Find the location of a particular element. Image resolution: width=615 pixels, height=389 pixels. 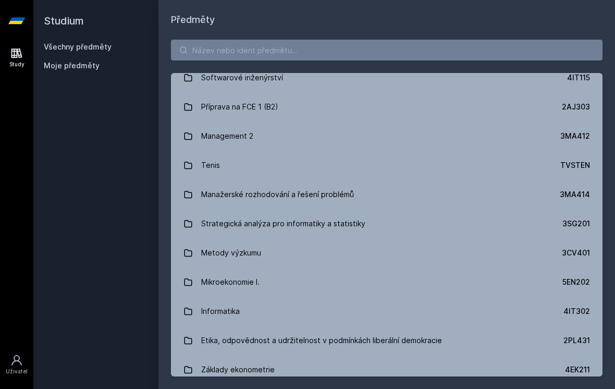

div: 4IT302 is located at coordinates (576, 311).